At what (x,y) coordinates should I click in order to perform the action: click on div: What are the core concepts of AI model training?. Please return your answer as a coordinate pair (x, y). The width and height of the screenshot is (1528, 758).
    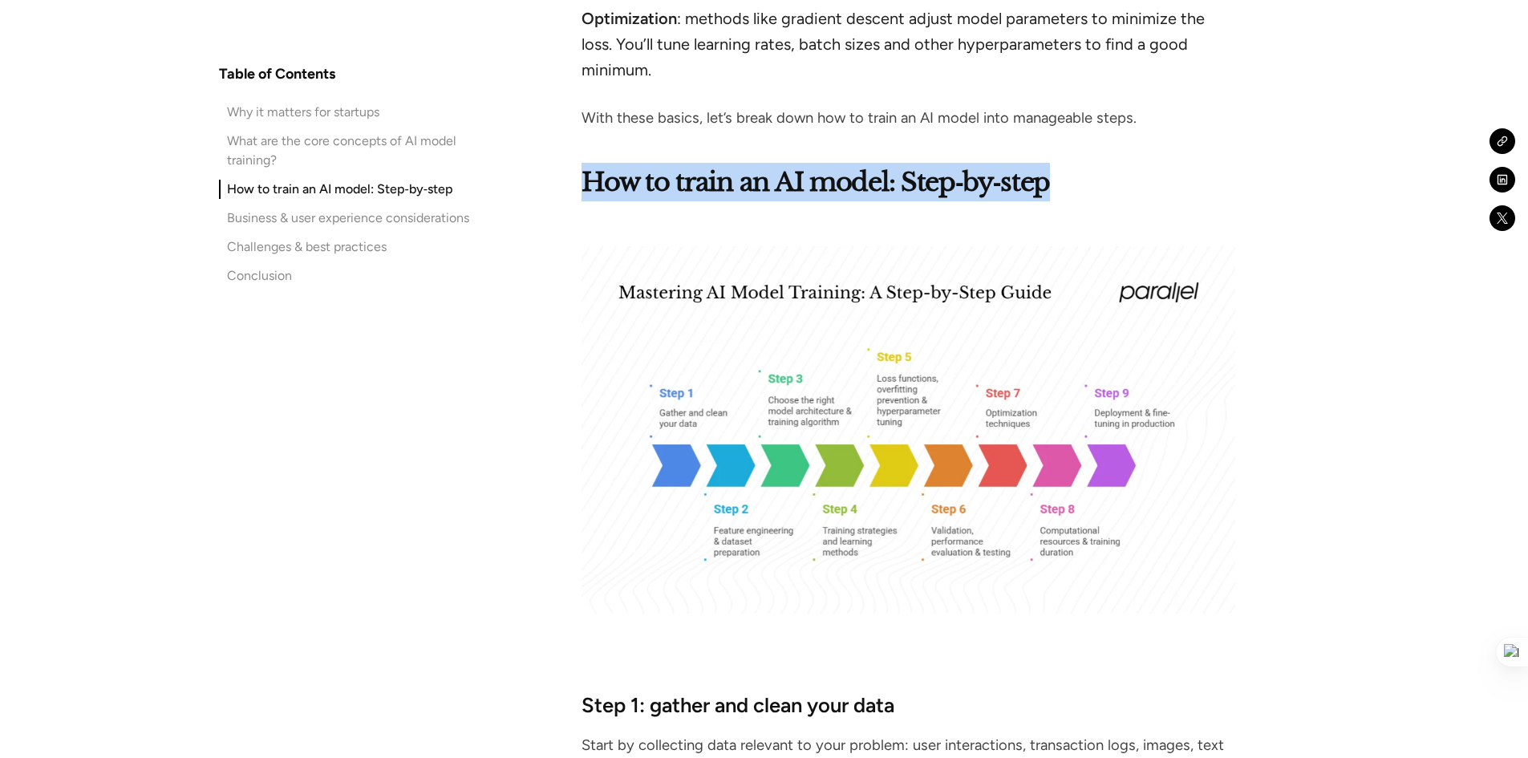
    Looking at the image, I should click on (350, 151).